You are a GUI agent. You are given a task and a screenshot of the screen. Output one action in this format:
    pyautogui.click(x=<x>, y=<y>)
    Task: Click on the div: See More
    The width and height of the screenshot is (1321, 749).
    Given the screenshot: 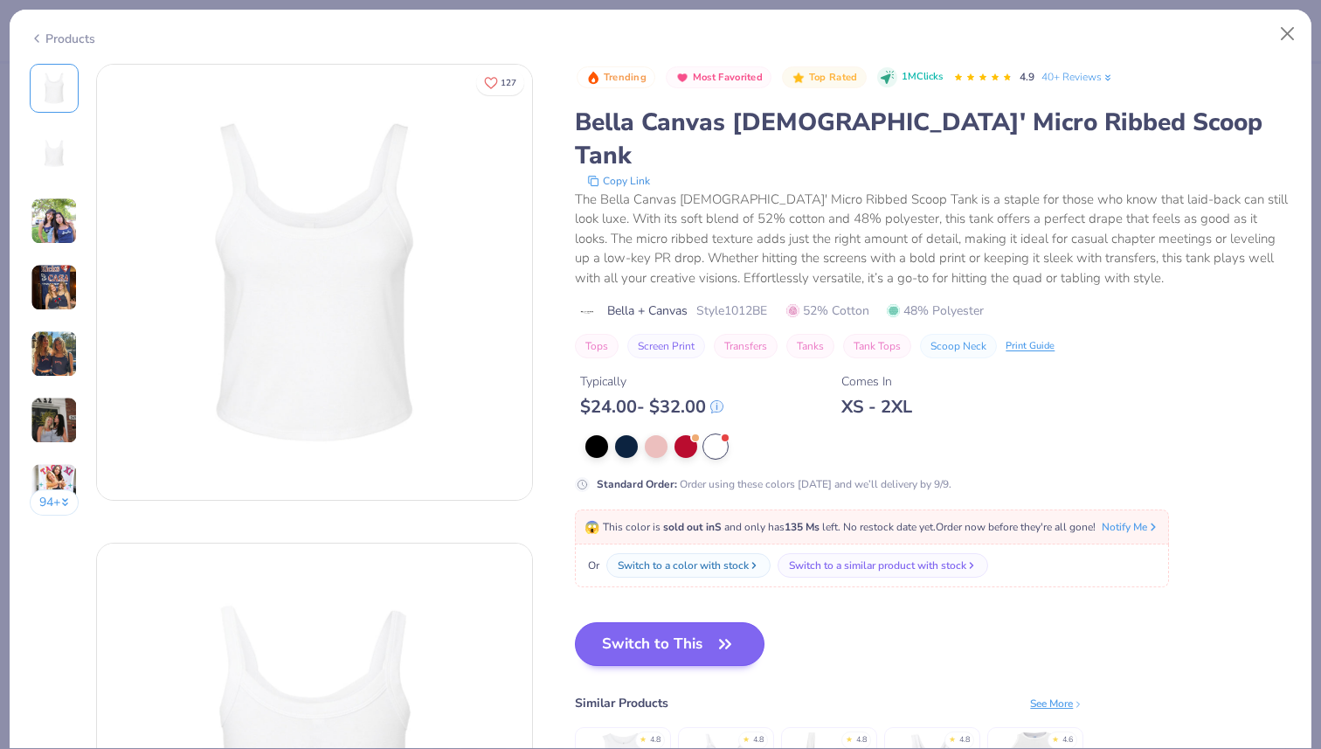 What is the action you would take?
    pyautogui.click(x=1056, y=703)
    